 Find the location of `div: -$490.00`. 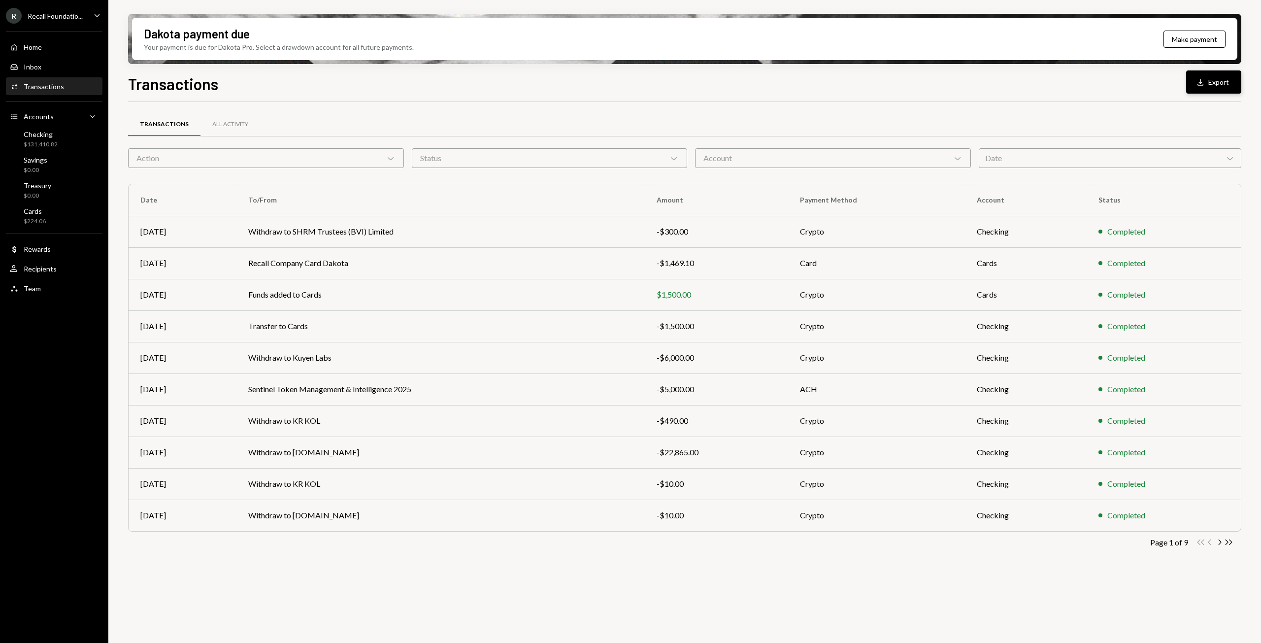

div: -$490.00 is located at coordinates (716, 421).